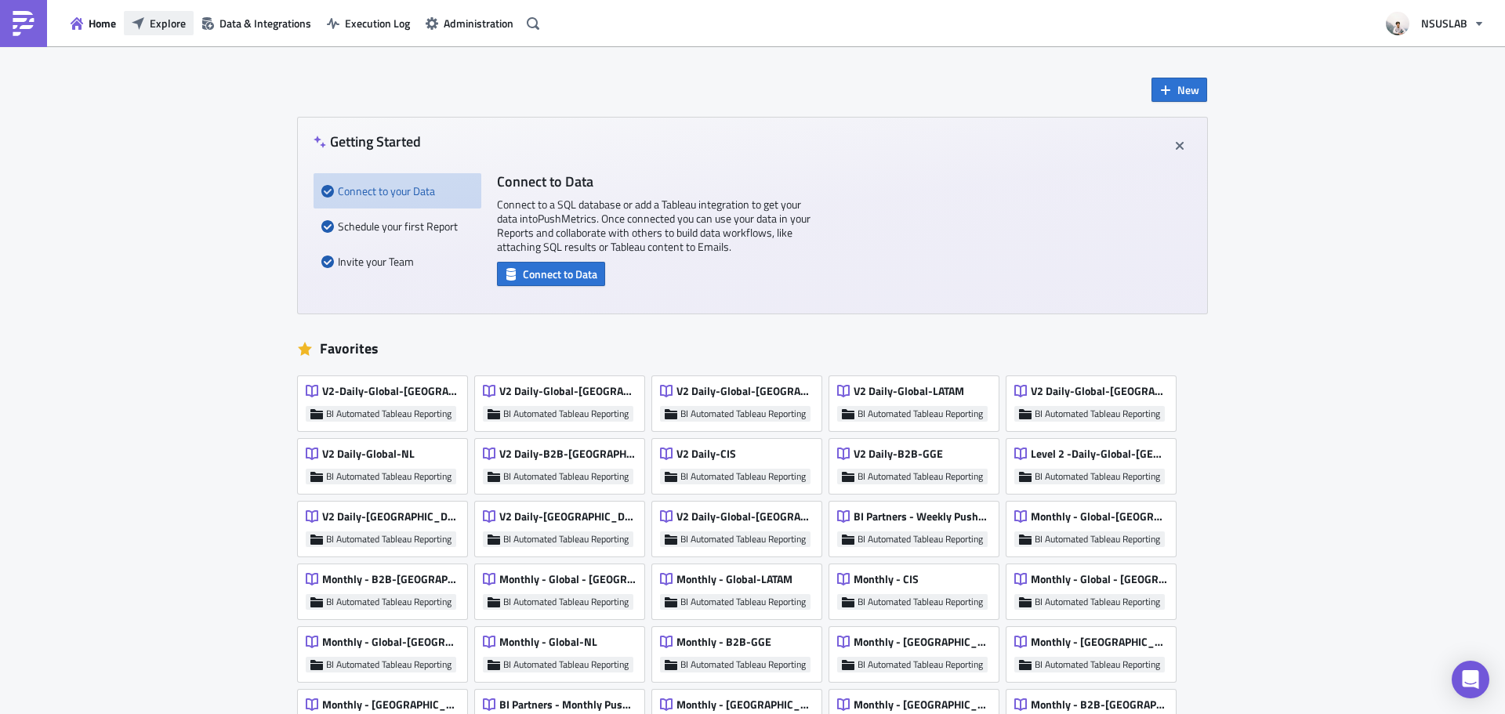  What do you see at coordinates (158, 23) in the screenshot?
I see `button: Explore` at bounding box center [158, 23].